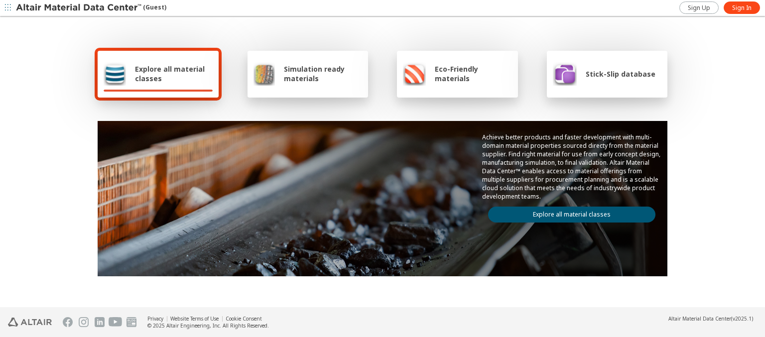 The height and width of the screenshot is (337, 765). What do you see at coordinates (741, 8) in the screenshot?
I see `span: Sign In` at bounding box center [741, 8].